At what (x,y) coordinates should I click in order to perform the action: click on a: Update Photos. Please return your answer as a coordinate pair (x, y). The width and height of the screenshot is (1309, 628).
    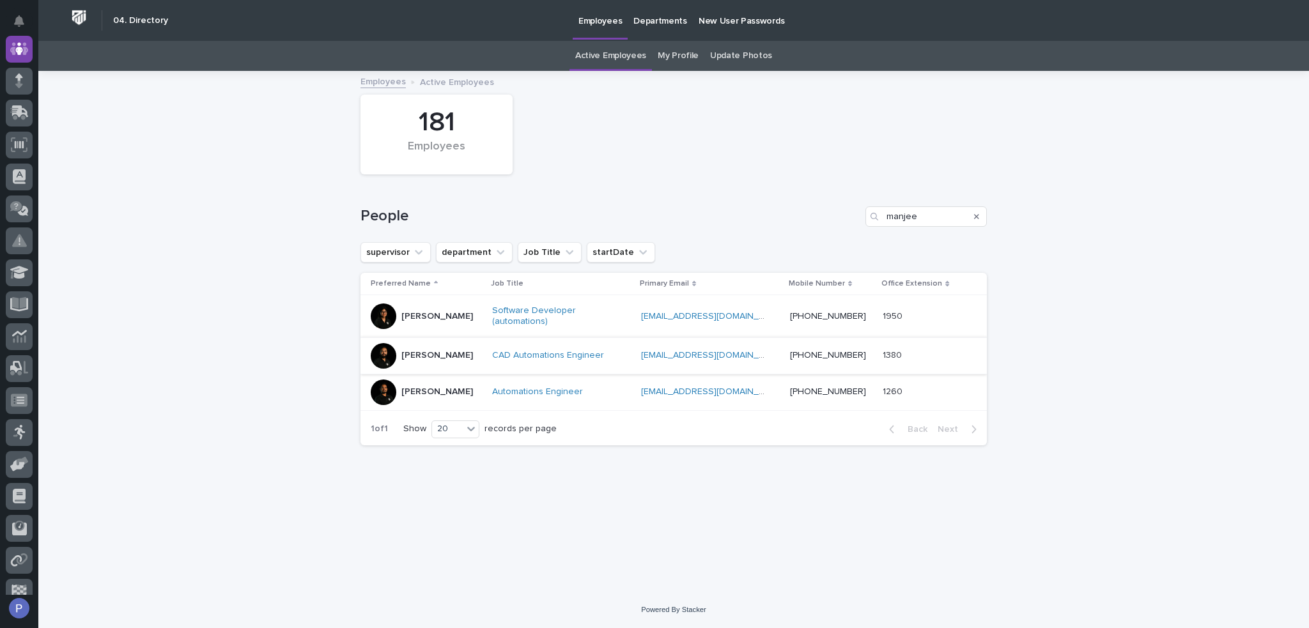
    Looking at the image, I should click on (741, 56).